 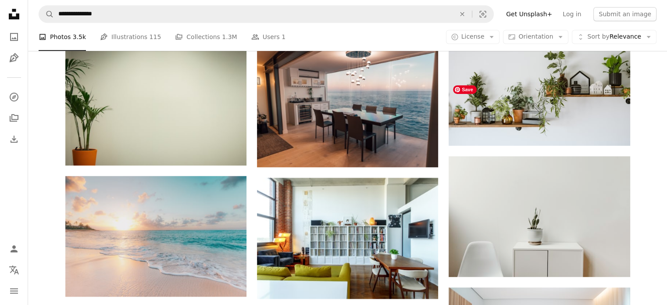 I want to click on form: Find visuals sitewide, so click(x=266, y=14).